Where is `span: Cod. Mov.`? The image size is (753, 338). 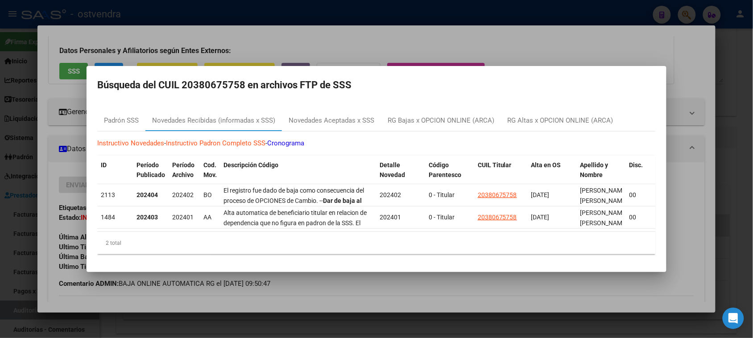
span: Cod. Mov. is located at coordinates (210, 170).